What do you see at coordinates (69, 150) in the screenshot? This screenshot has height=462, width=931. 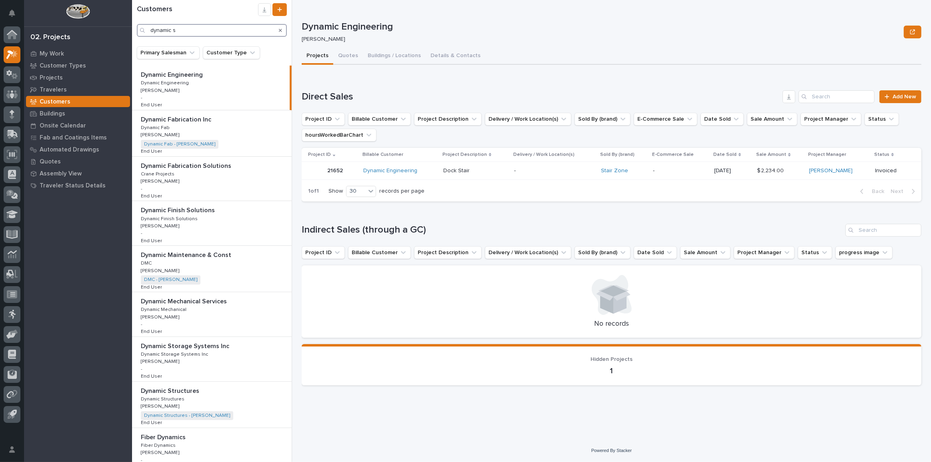 I see `p: Automated Drawings` at bounding box center [69, 150].